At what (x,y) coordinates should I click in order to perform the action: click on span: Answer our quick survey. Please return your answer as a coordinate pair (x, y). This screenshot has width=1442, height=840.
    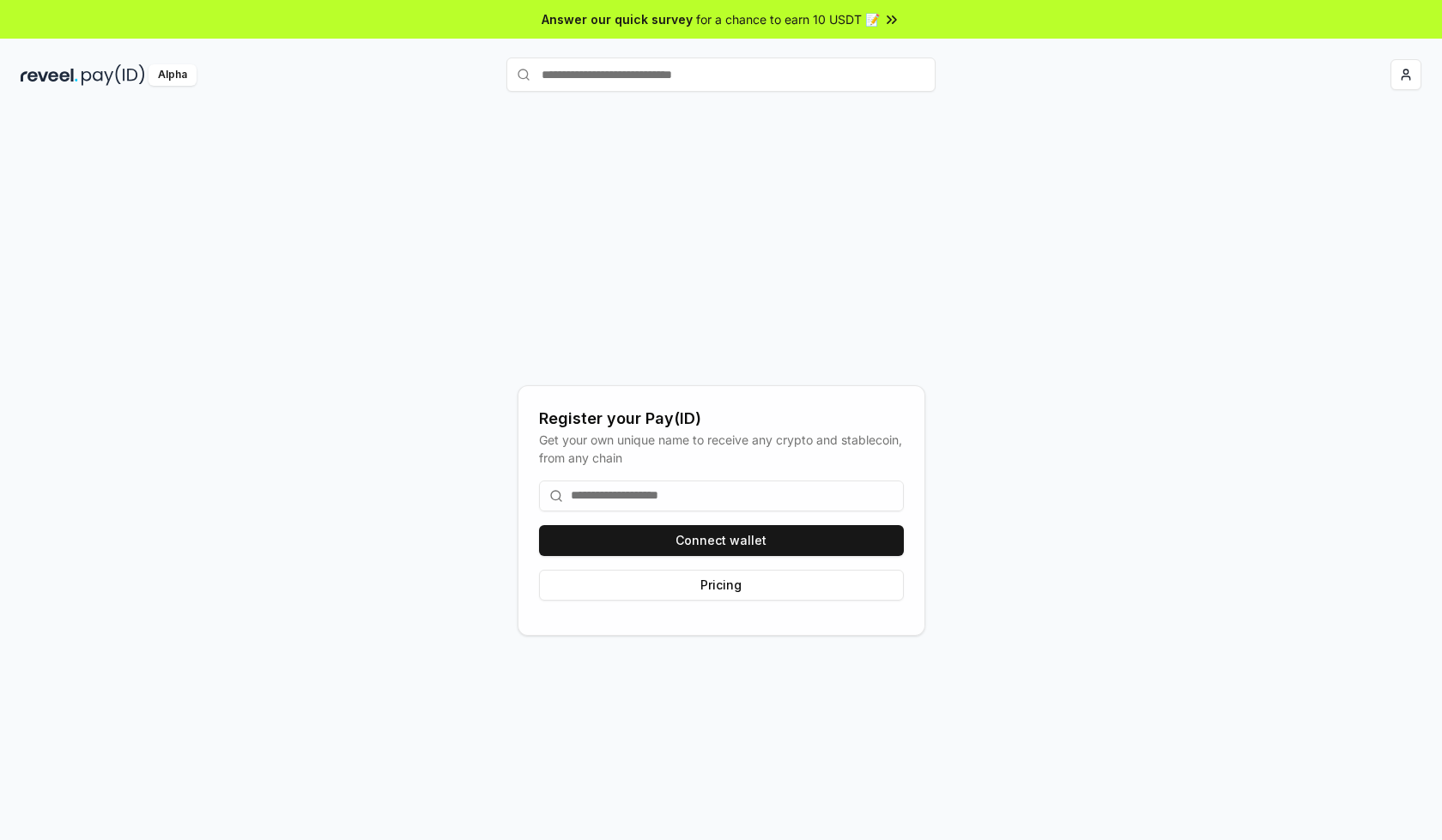
    Looking at the image, I should click on (617, 19).